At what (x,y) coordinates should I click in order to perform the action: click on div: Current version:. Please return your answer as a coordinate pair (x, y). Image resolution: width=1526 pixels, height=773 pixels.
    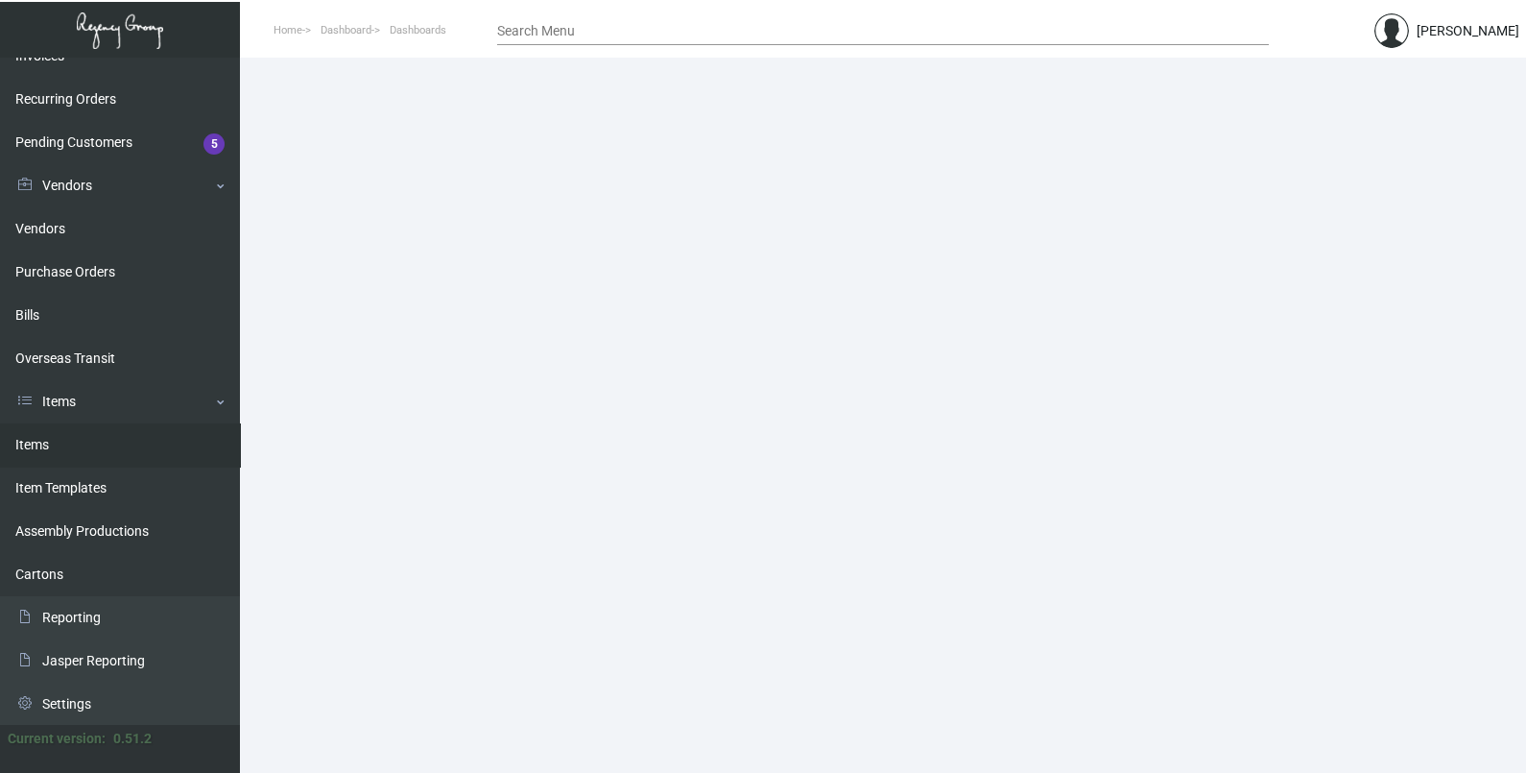
    Looking at the image, I should click on (57, 738).